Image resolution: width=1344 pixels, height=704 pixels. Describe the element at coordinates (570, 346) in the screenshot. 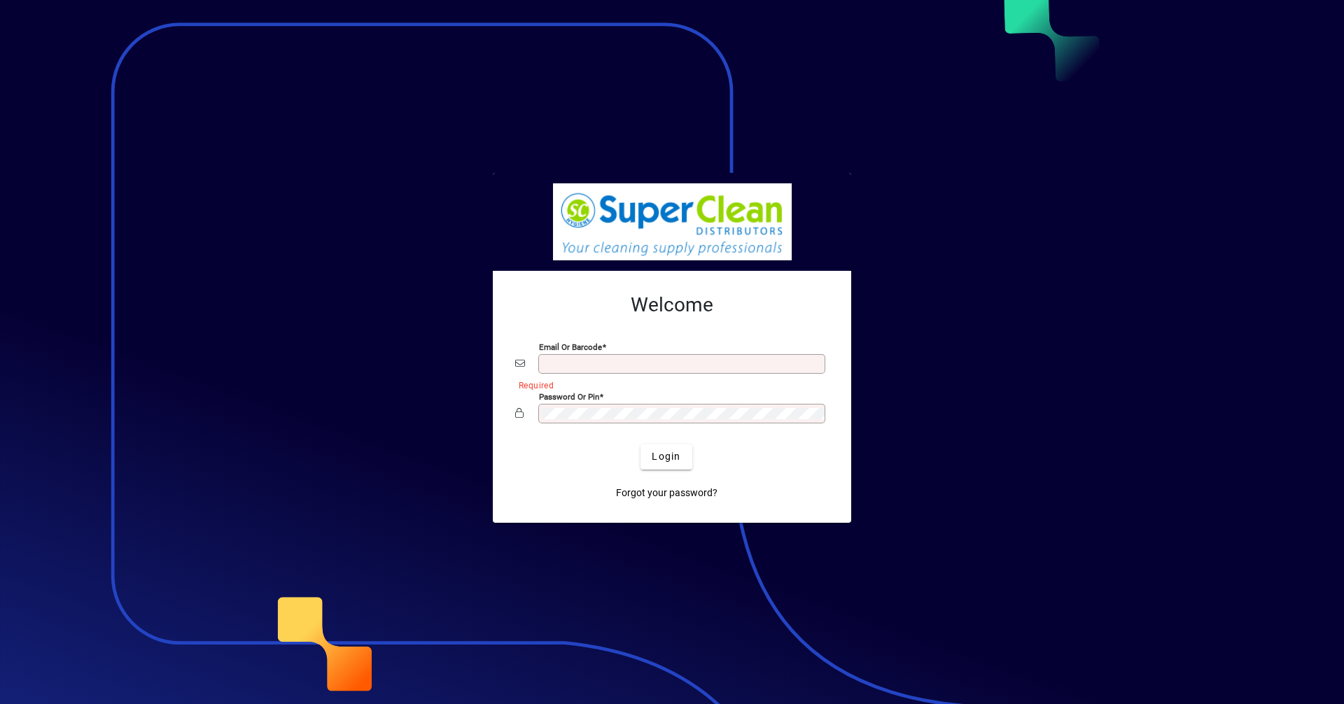

I see `mat-label: Email or Barcode` at that location.